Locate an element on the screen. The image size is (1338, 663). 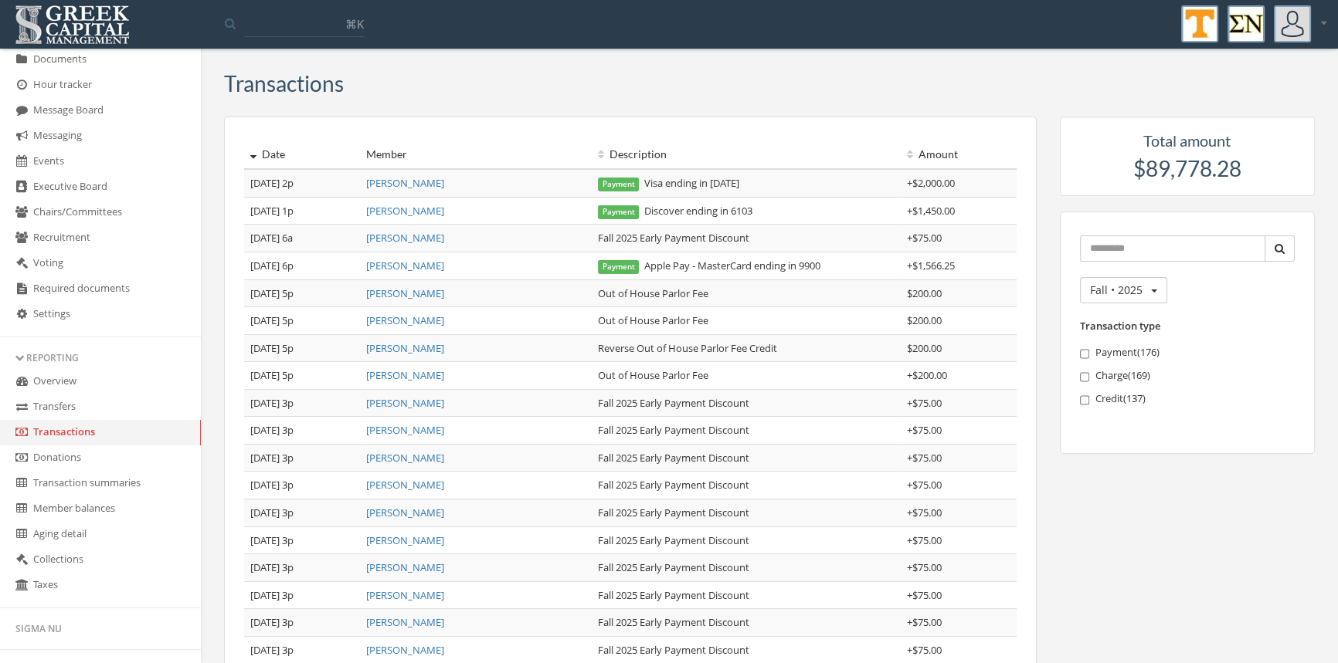
div: Reporting is located at coordinates (100, 358).